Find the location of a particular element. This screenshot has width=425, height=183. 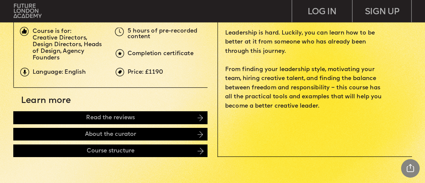

img: image-ebac62b4-e37e-4ca8-99fd-bb379c720805.png is located at coordinates (200, 151).